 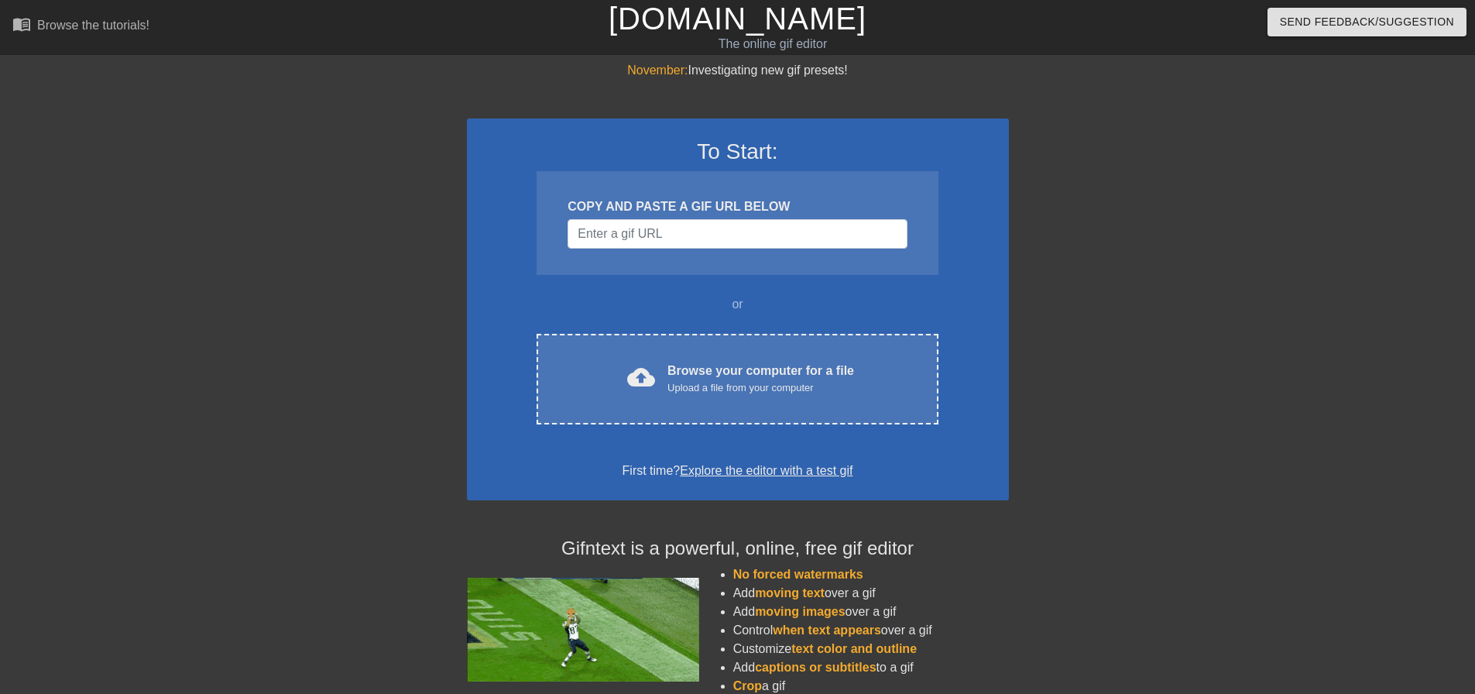 What do you see at coordinates (738, 152) in the screenshot?
I see `h3: To Start:` at bounding box center [738, 152].